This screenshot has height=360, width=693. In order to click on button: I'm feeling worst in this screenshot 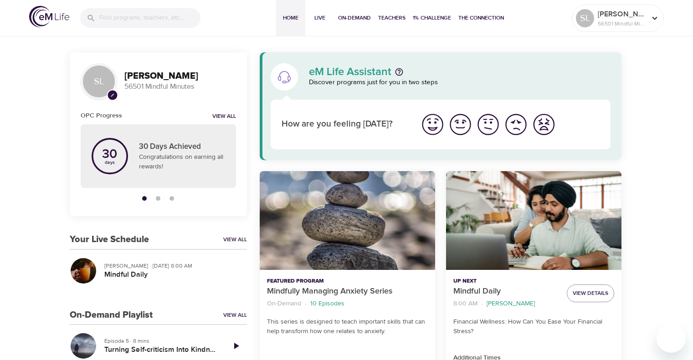, I will do `click(543, 124)`.